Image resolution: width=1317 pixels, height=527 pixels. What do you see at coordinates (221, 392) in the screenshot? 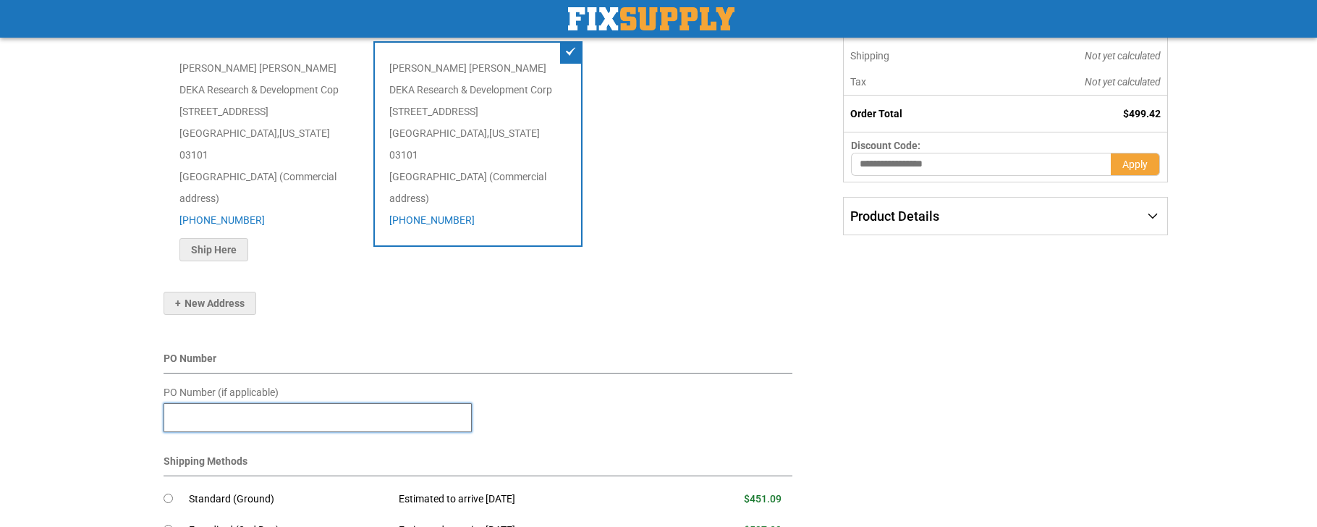
I see `span: PO Number (if applicable)` at bounding box center [221, 392].